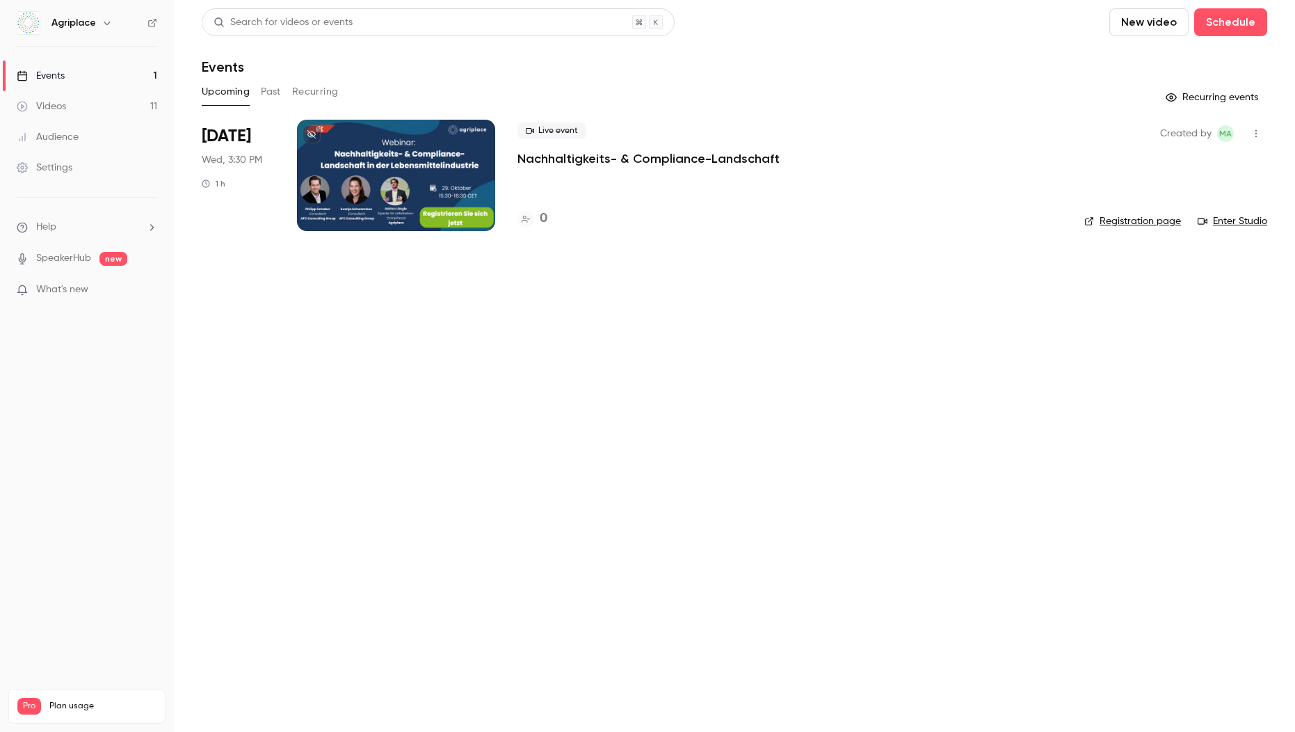 This screenshot has width=1295, height=732. Describe the element at coordinates (41, 106) in the screenshot. I see `div: Videos` at that location.